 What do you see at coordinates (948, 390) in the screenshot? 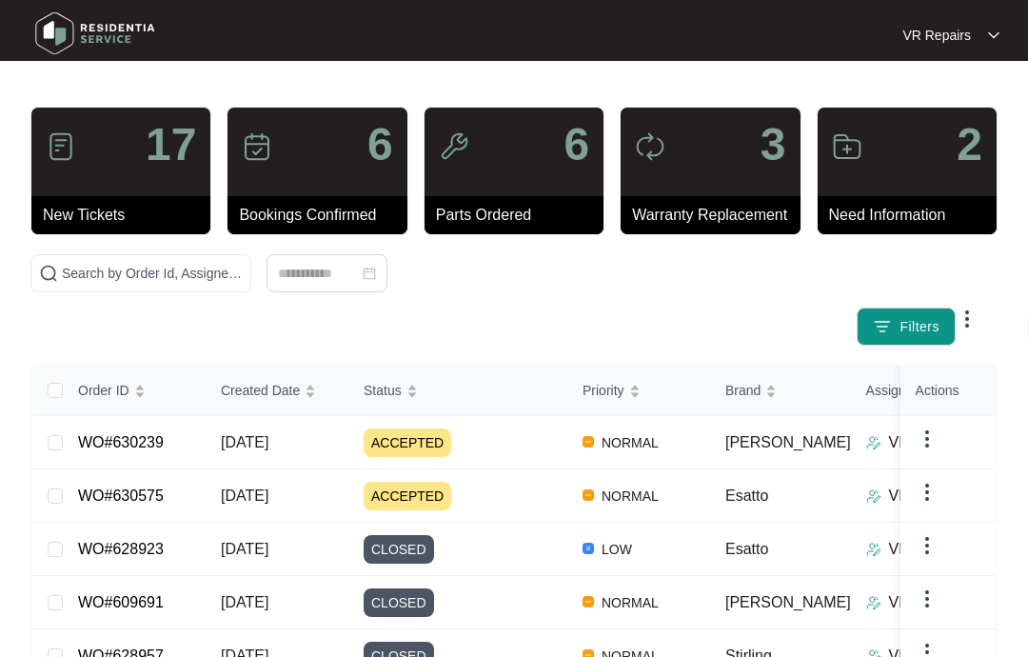
I see `th: Actions` at bounding box center [948, 390].